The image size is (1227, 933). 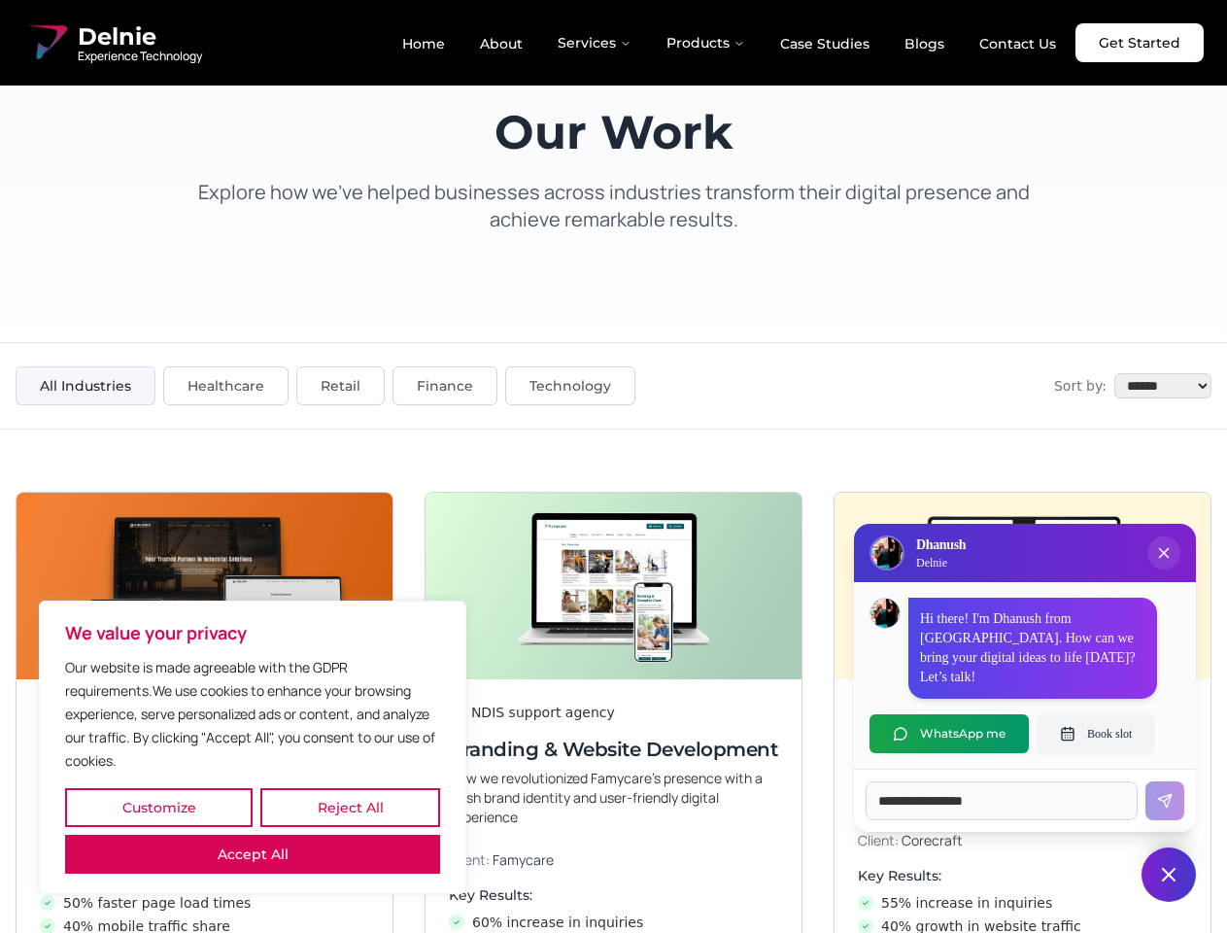 What do you see at coordinates (1169, 875) in the screenshot?
I see `button: Close chat` at bounding box center [1169, 875].